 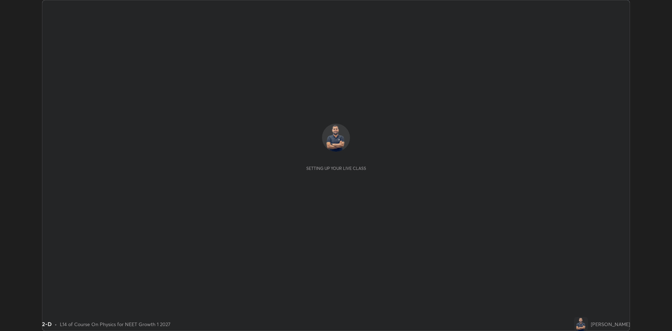 I want to click on div: Setting up your live class, so click(x=336, y=168).